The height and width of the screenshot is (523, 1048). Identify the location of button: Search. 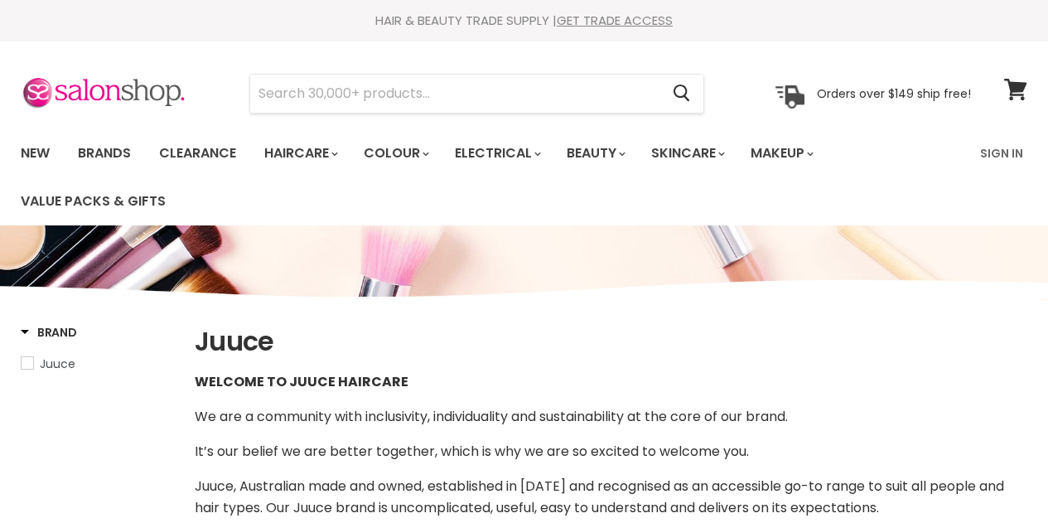
(681, 94).